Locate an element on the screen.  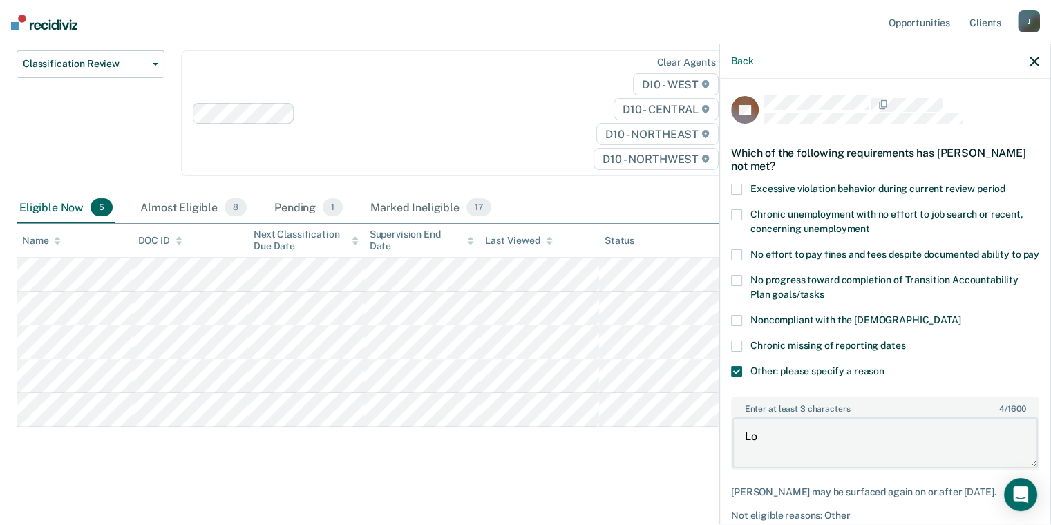
div: Supervision End Date is located at coordinates (422, 241).